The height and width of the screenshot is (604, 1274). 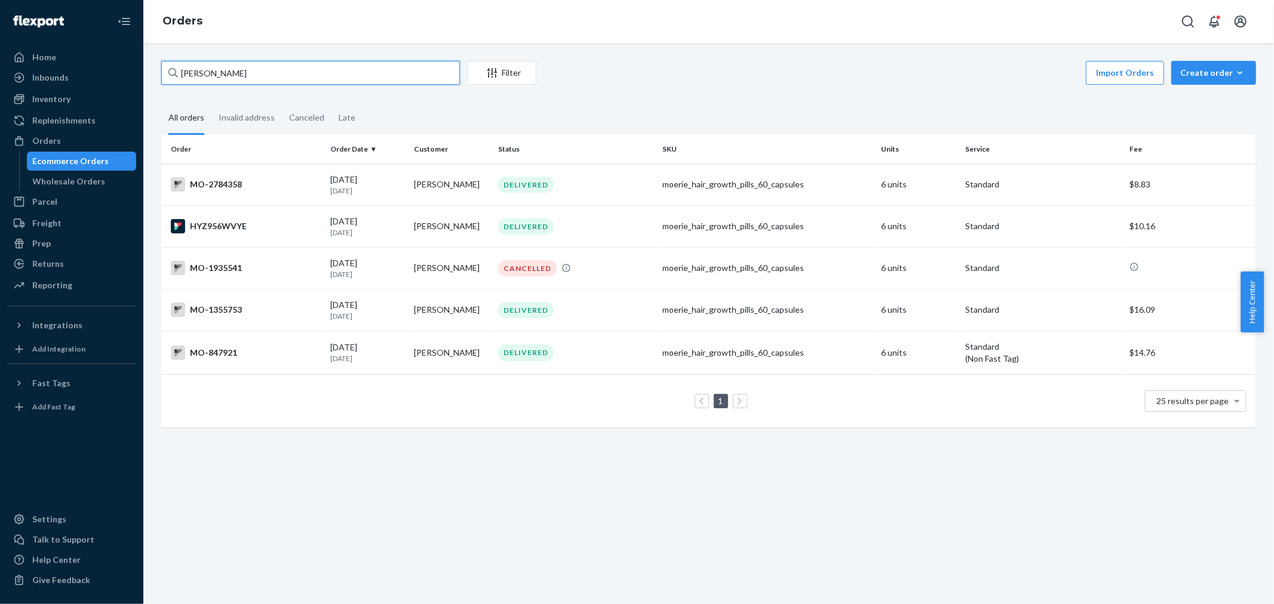 I want to click on button: Open Search Box, so click(x=1188, y=22).